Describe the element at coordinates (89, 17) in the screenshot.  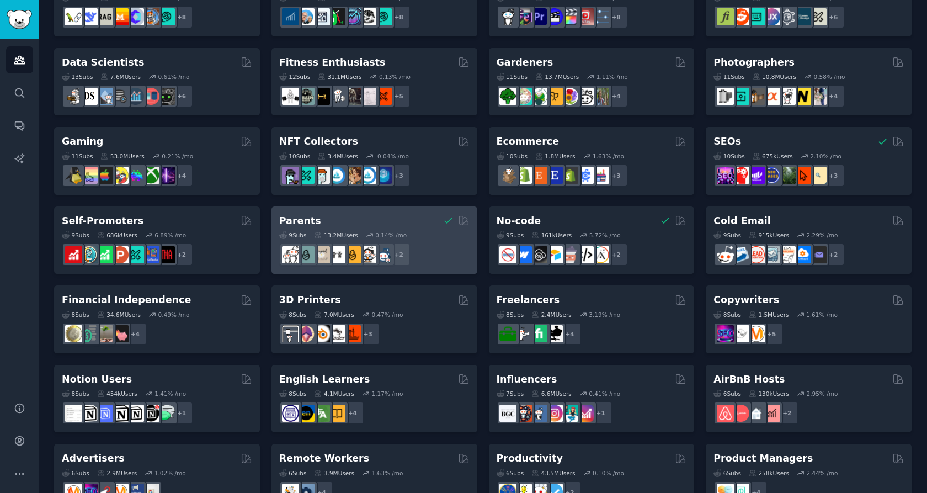
I see `img: DeepSeek` at that location.